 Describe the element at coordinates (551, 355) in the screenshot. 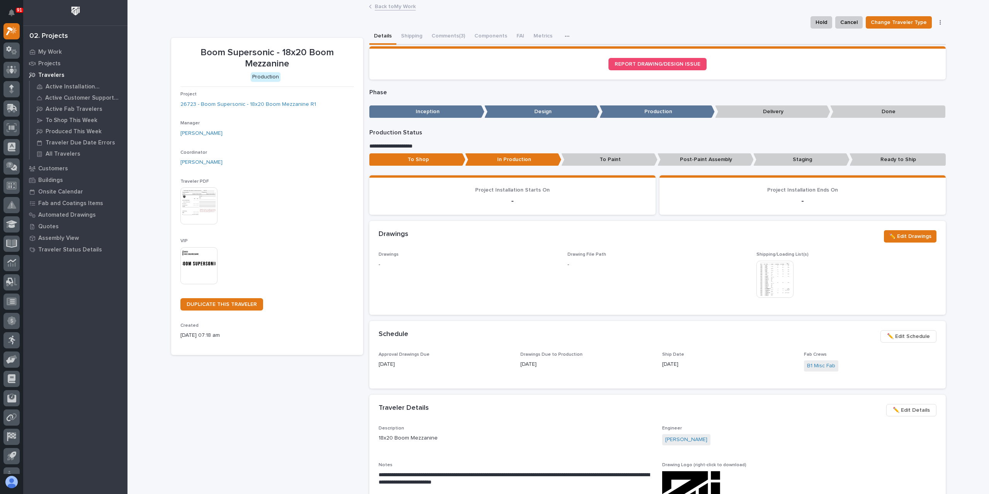

I see `span: Drawings Due to Production` at that location.